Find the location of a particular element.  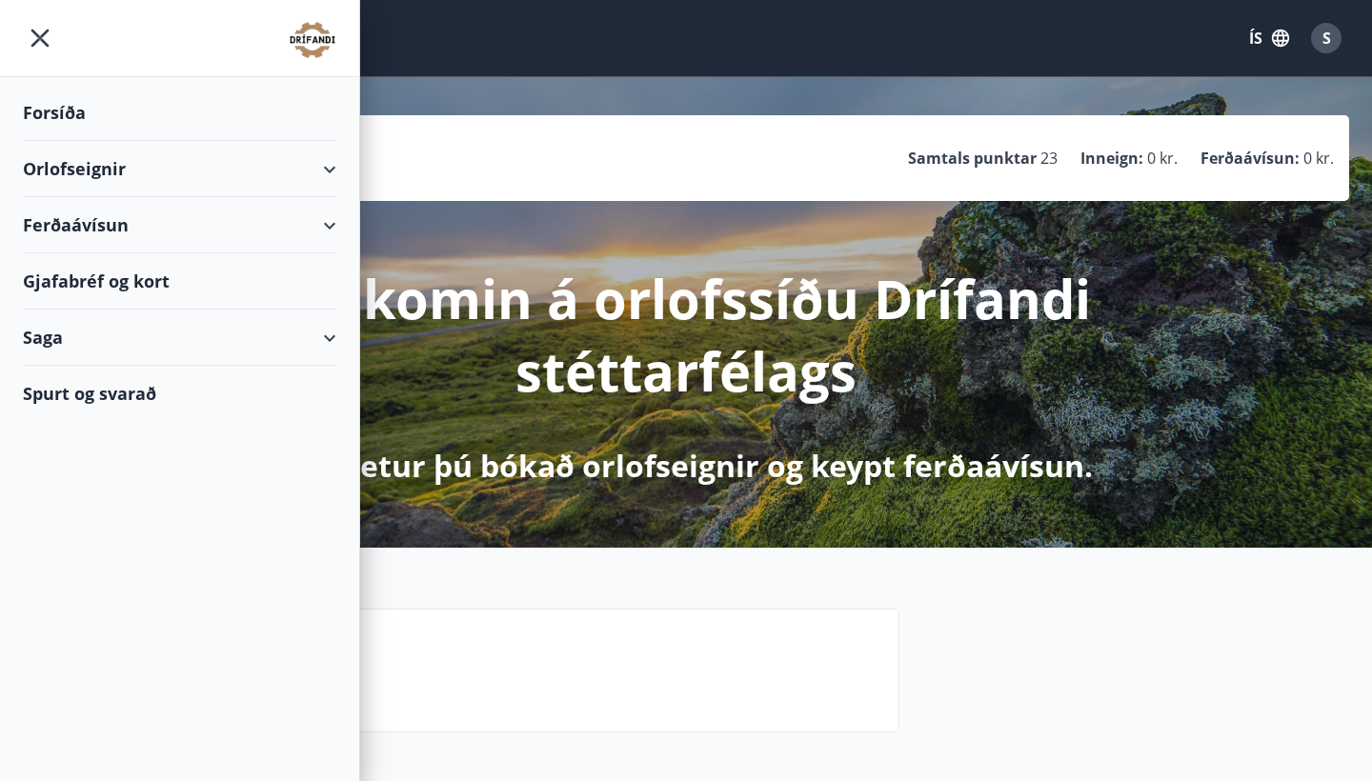

span: S is located at coordinates (1326, 38).